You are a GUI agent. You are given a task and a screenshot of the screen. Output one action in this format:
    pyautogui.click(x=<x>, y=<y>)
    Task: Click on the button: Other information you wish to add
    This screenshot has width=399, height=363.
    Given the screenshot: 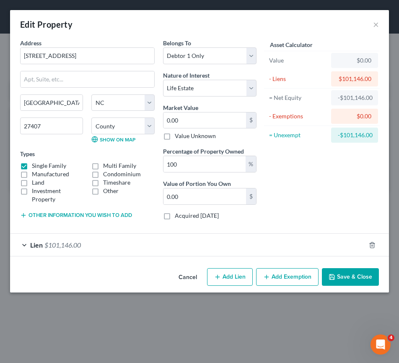 What is the action you would take?
    pyautogui.click(x=76, y=215)
    